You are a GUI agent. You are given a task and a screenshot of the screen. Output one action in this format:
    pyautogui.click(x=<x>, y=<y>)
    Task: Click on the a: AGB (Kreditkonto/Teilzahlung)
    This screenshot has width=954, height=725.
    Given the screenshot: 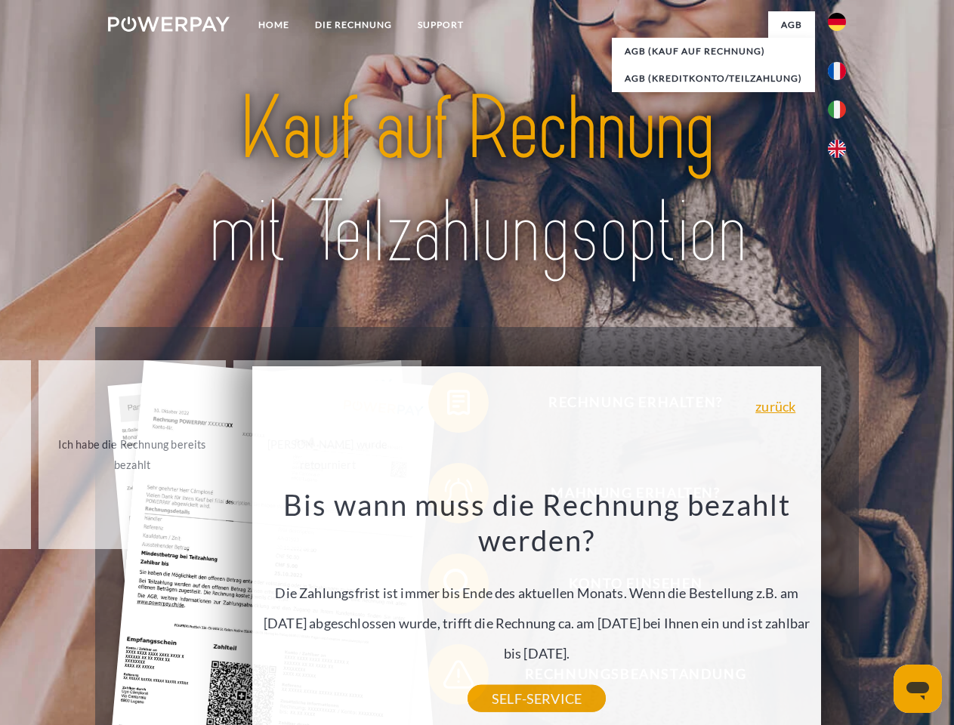 What is the action you would take?
    pyautogui.click(x=713, y=79)
    